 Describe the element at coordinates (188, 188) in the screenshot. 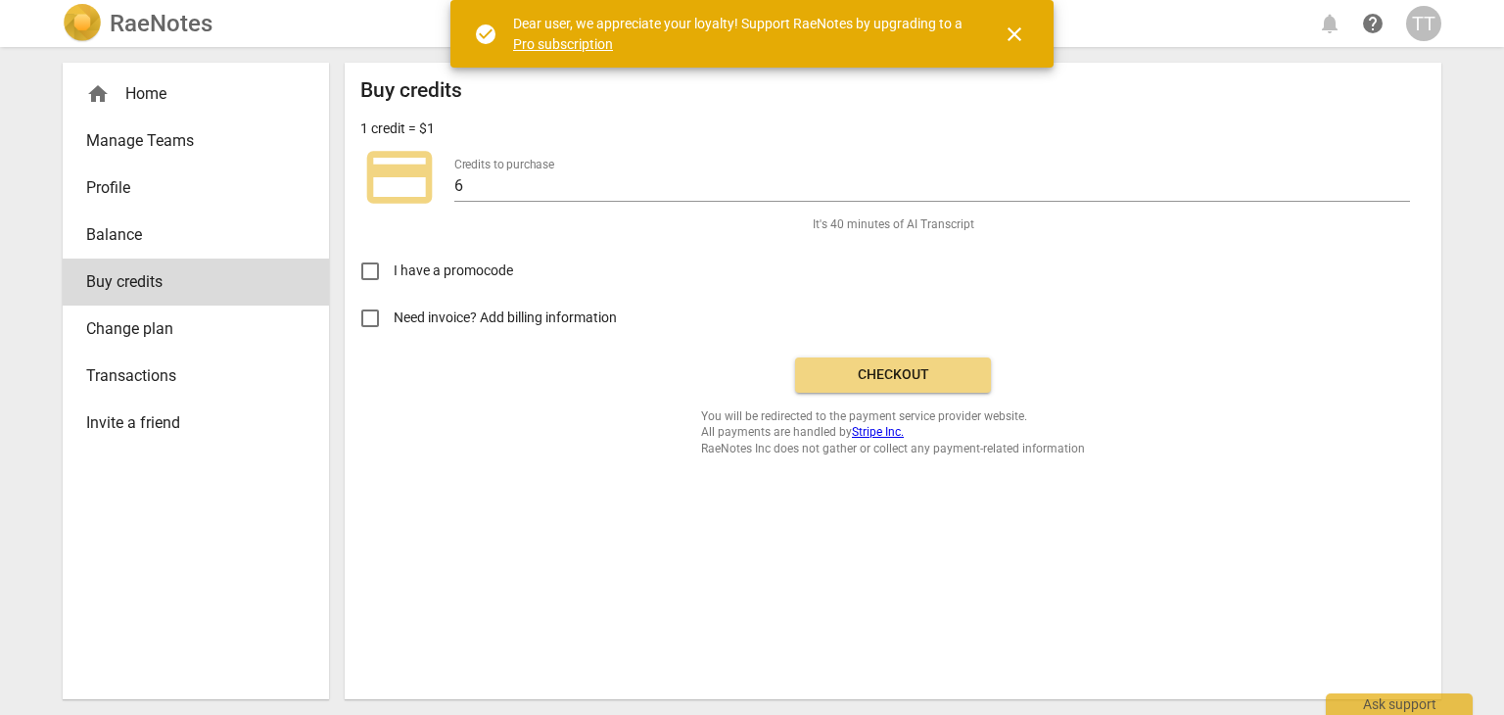

I see `span: Profile` at that location.